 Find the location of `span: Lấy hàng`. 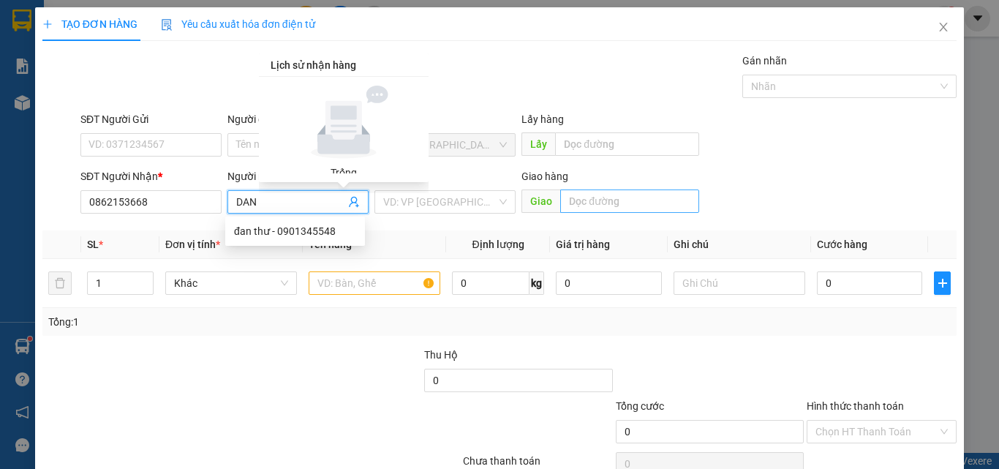

span: Lấy hàng is located at coordinates (543, 119).